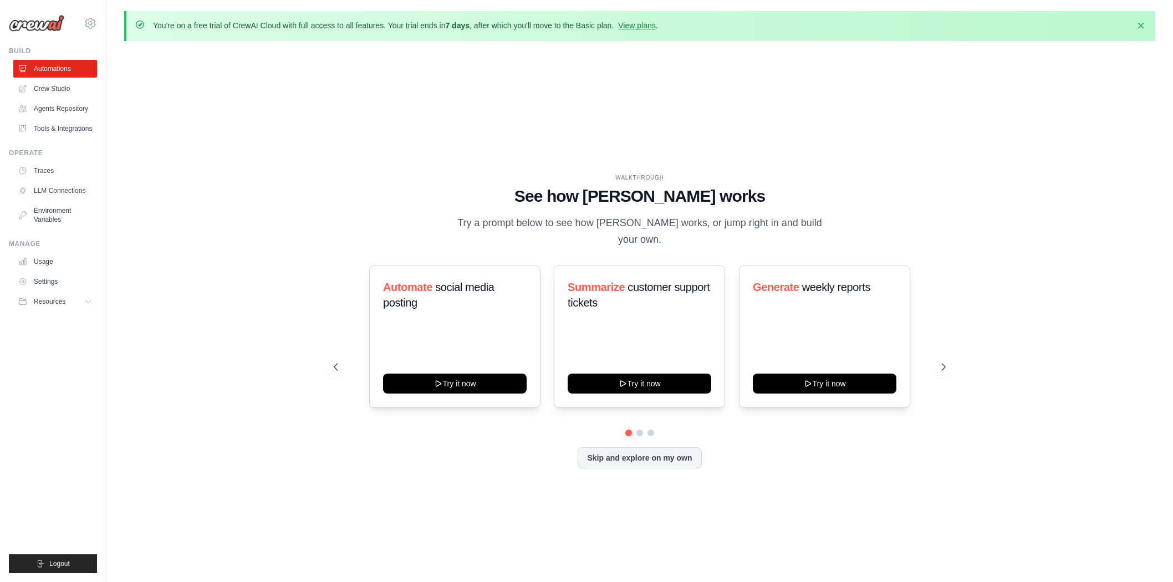 The width and height of the screenshot is (1173, 582). Describe the element at coordinates (53, 564) in the screenshot. I see `button: Logout` at that location.